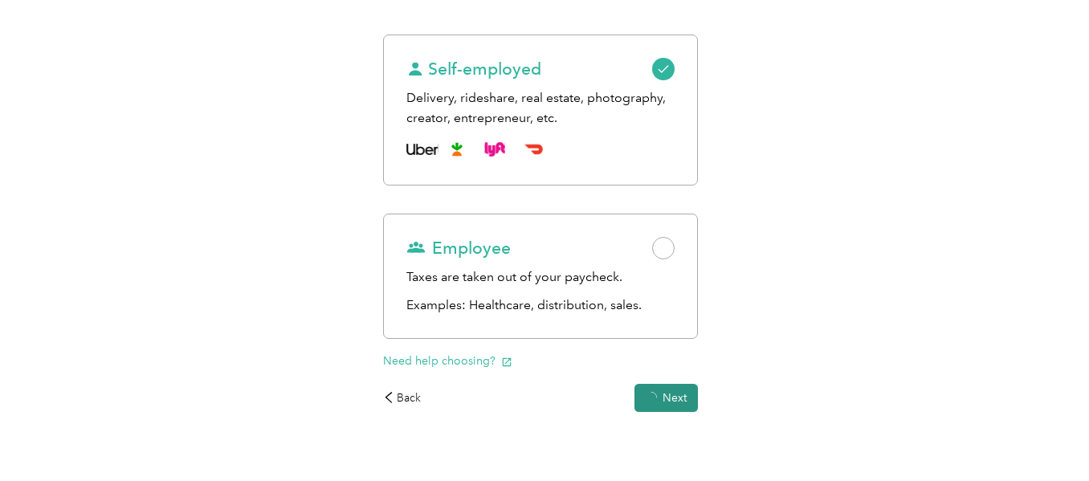 The image size is (1089, 481). Describe the element at coordinates (402, 398) in the screenshot. I see `div: Back` at that location.